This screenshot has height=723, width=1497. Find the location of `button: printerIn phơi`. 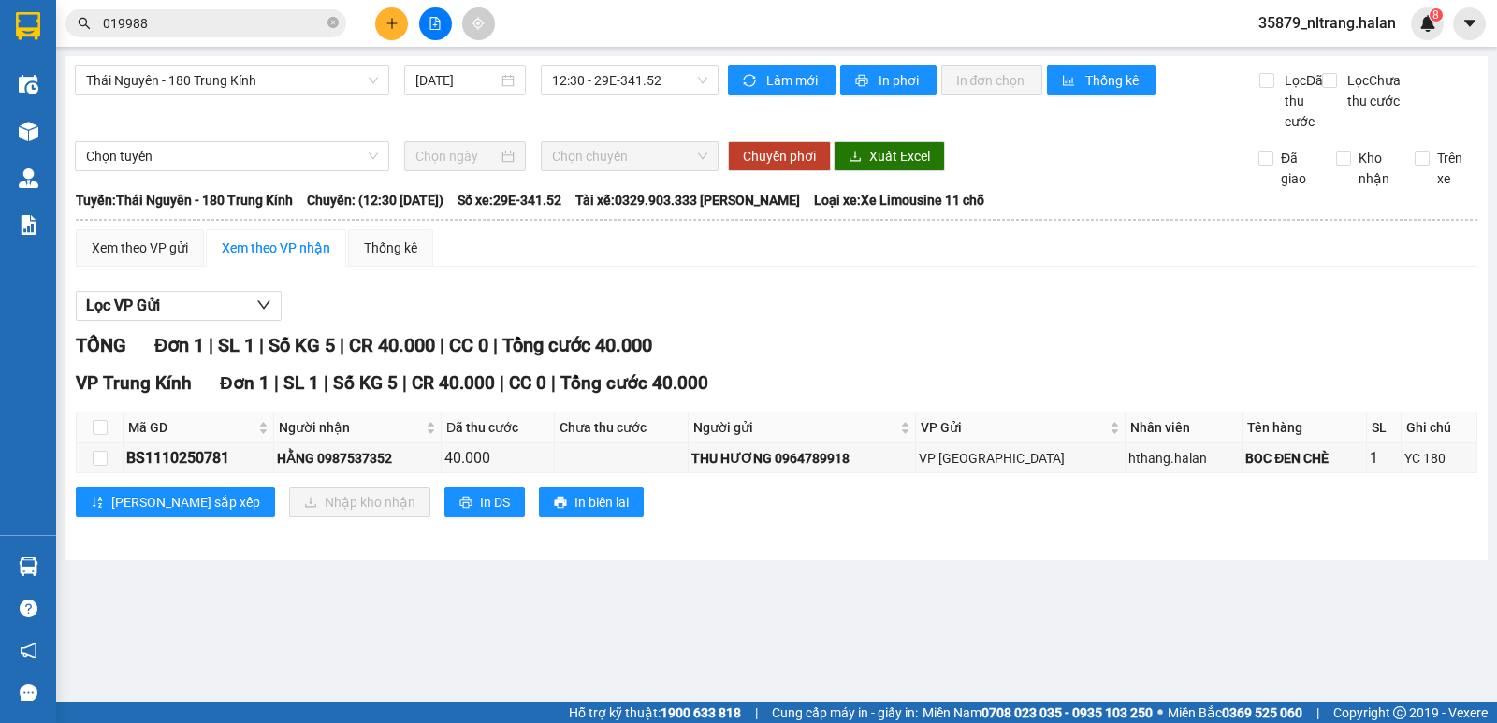

button: printerIn phơi is located at coordinates (888, 80).